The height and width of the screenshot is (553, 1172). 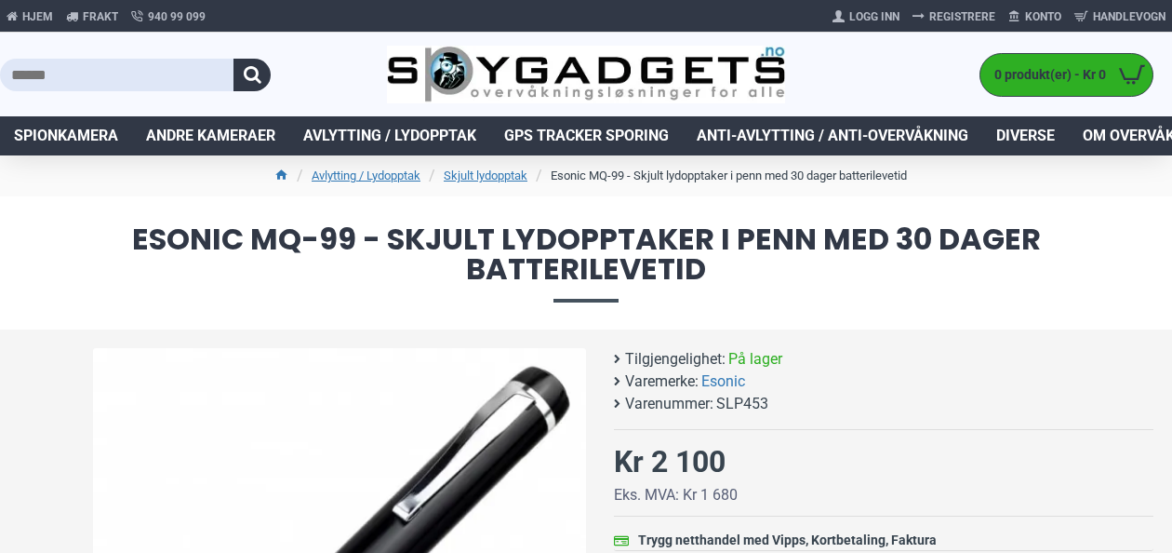 I want to click on span: GPS Tracker Sporing, so click(x=586, y=136).